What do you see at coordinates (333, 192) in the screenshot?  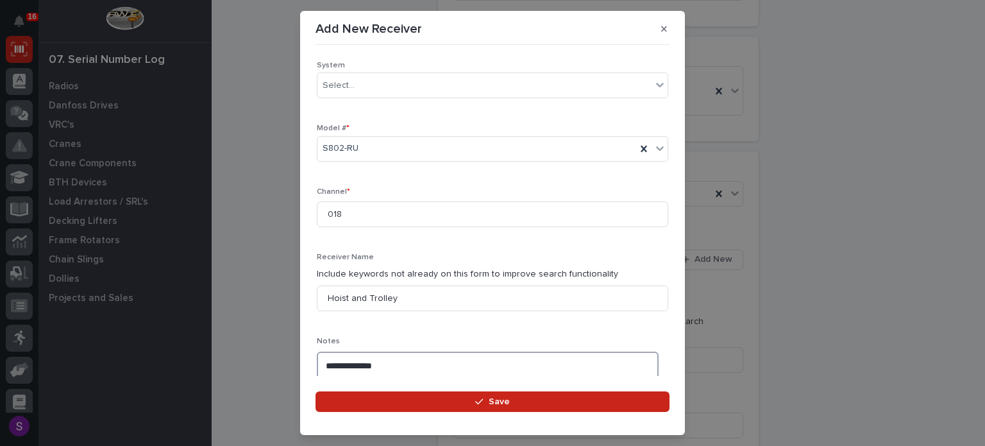 I see `span: Channel` at bounding box center [333, 192].